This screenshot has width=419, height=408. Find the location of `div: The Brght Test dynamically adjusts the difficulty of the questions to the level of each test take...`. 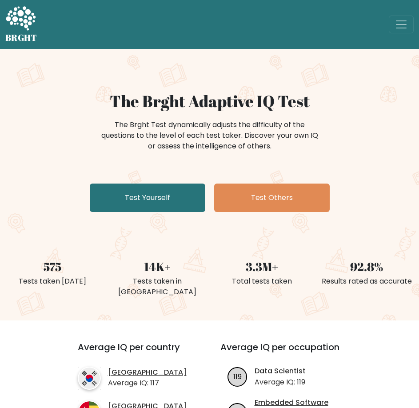

div: The Brght Test dynamically adjusts the difficulty of the questions to the level of each test take... is located at coordinates (210, 135).